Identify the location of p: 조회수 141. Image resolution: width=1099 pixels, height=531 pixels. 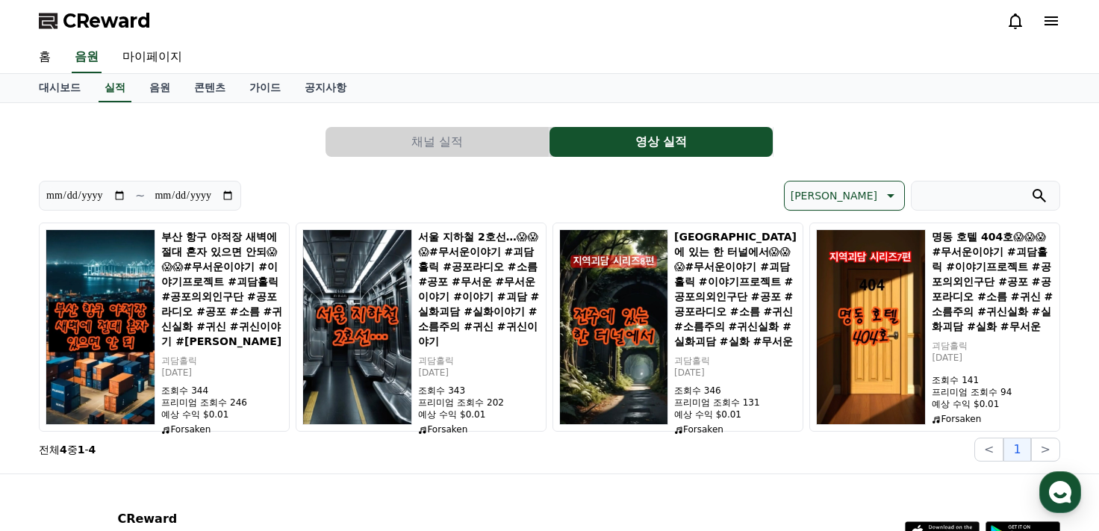
(992, 380).